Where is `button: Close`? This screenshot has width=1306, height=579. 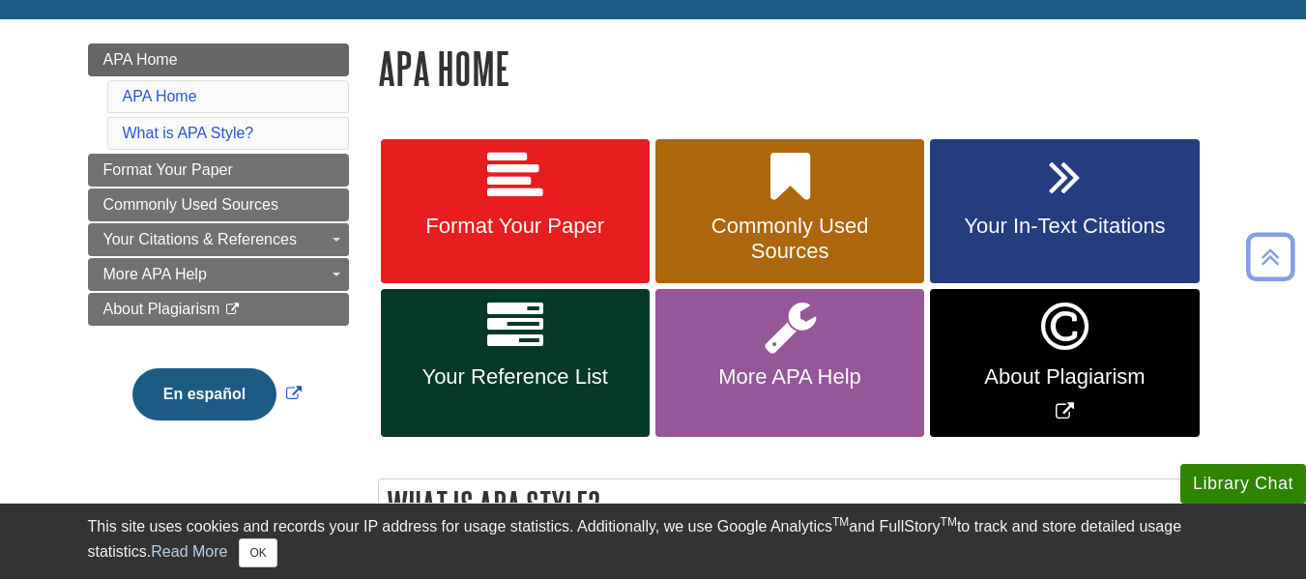 button: Close is located at coordinates (257, 553).